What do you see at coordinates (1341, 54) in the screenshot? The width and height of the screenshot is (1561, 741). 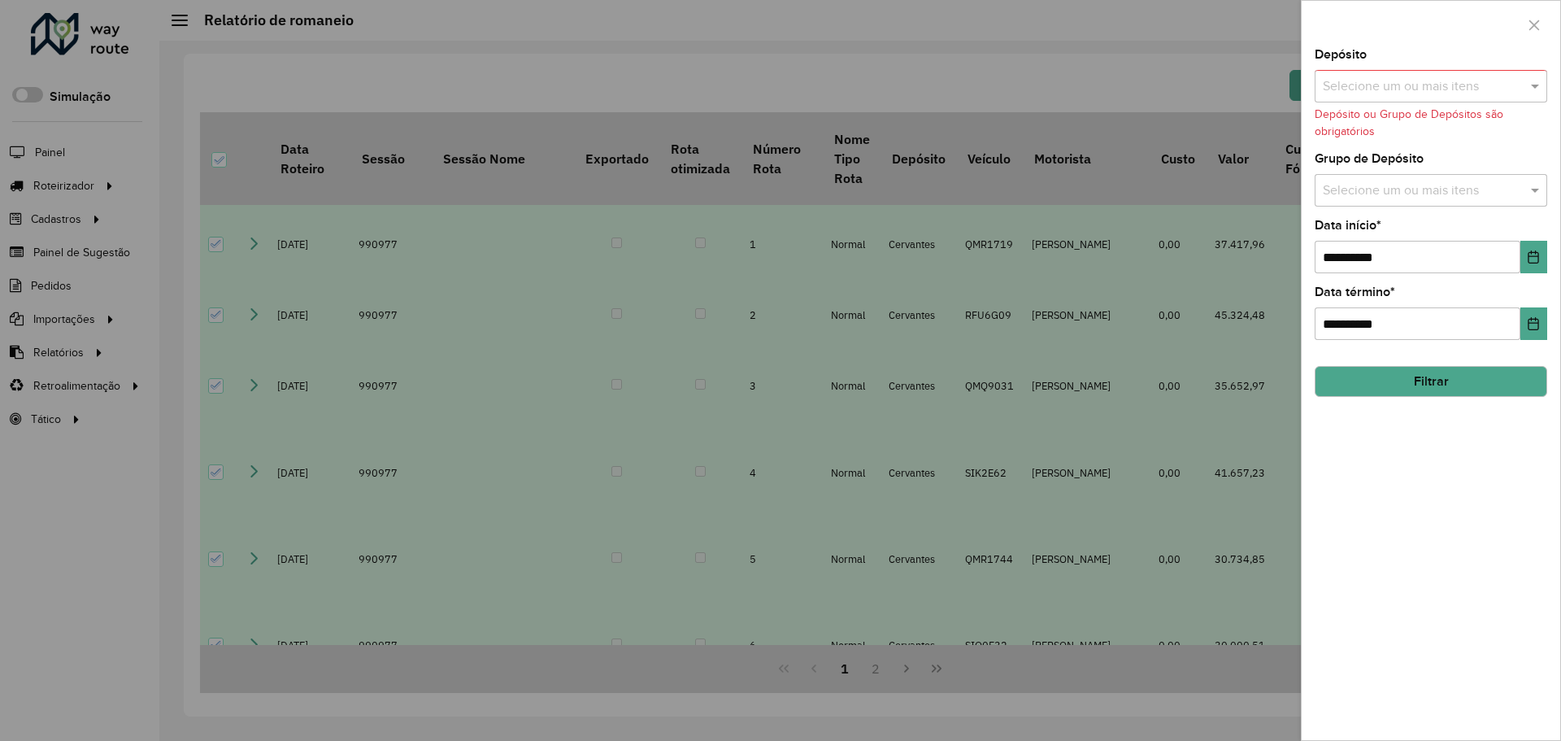 I see `label: Depósito` at bounding box center [1341, 54].